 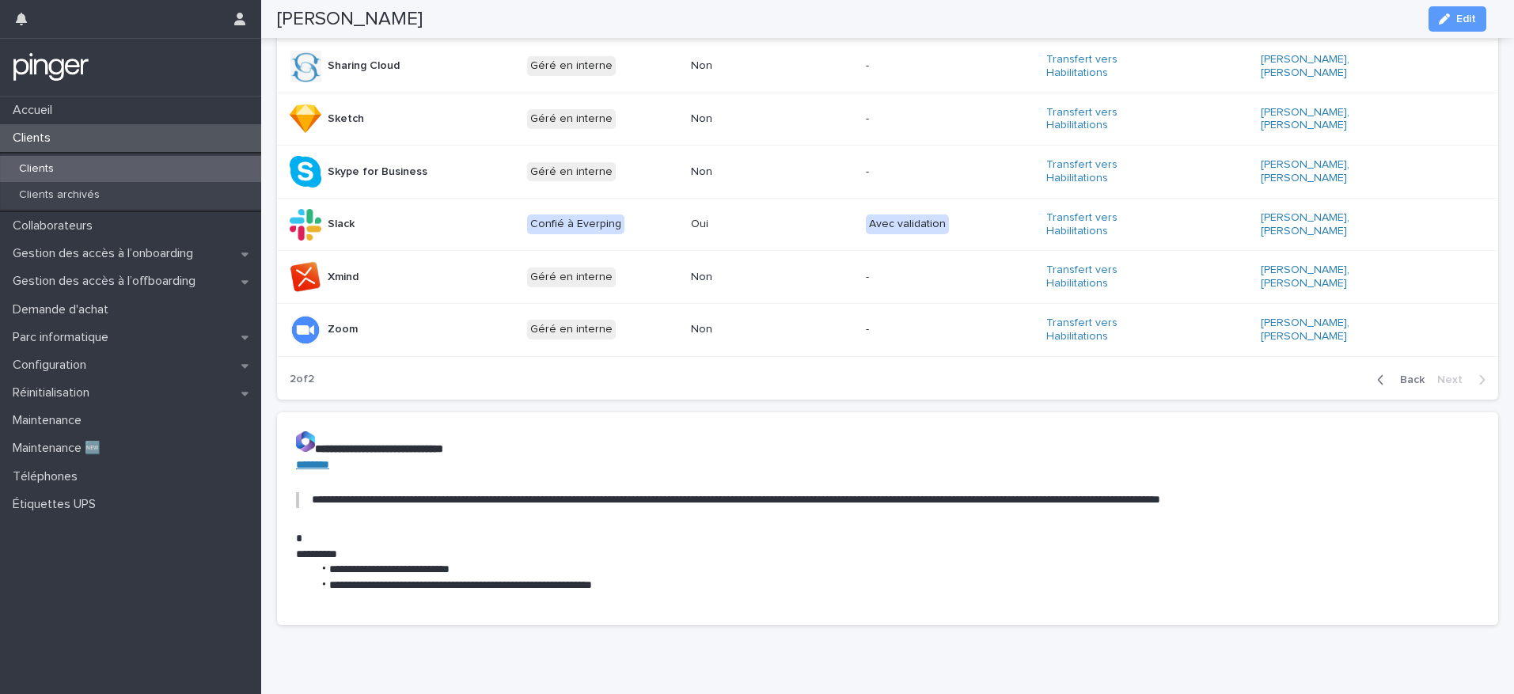 What do you see at coordinates (1407, 380) in the screenshot?
I see `span: Back` at bounding box center [1407, 380].